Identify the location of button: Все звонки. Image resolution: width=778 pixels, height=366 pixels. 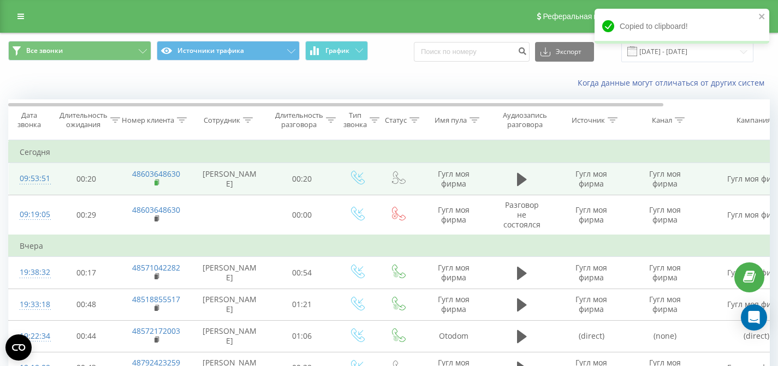
(80, 51).